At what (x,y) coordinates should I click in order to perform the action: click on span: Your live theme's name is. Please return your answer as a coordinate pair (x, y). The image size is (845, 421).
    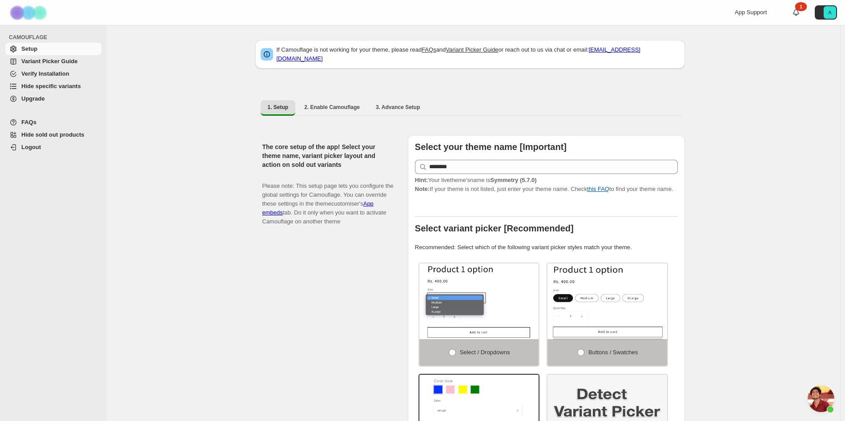
    Looking at the image, I should click on (476, 180).